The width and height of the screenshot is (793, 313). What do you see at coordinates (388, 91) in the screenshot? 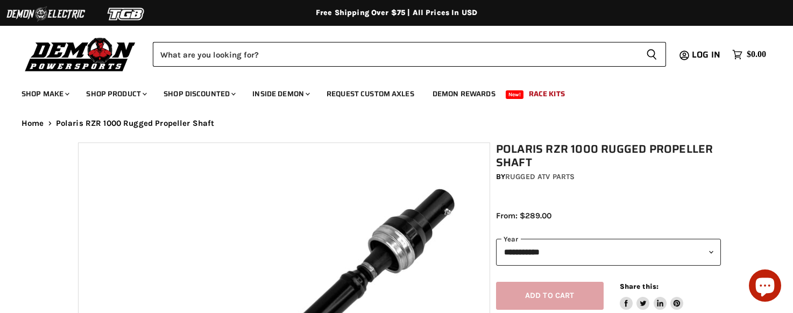
I see `ul: Main menu` at bounding box center [388, 91].